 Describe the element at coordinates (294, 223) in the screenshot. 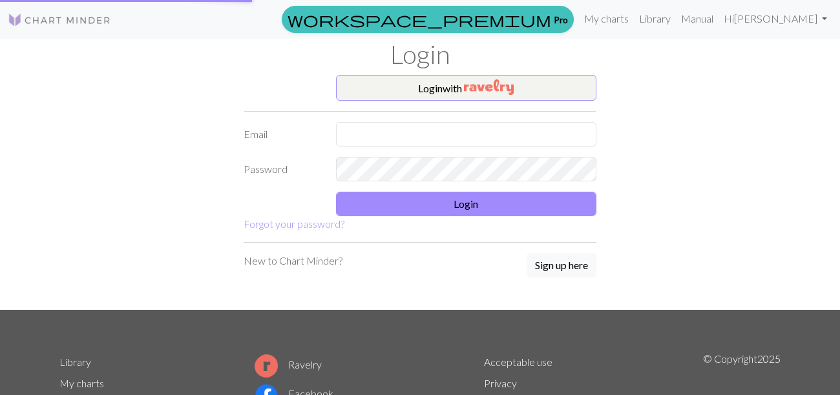

I see `a: Forgot your password?` at that location.